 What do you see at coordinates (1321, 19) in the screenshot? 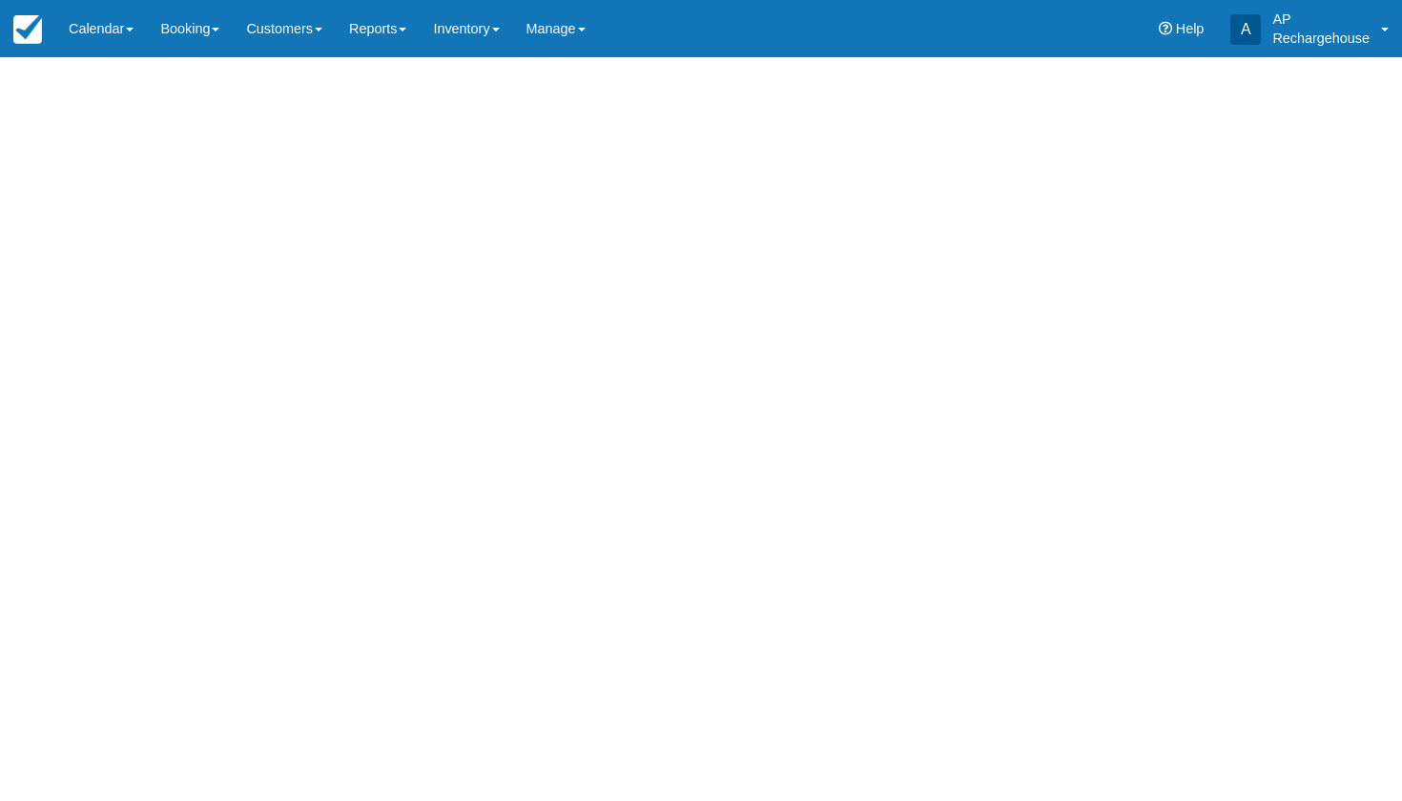
I see `p: AP` at bounding box center [1321, 19].